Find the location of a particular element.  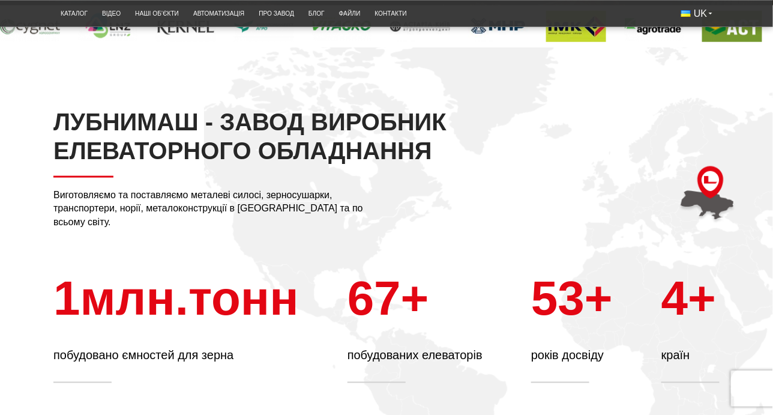

span: побудовано ємностей для зерна is located at coordinates (143, 355).